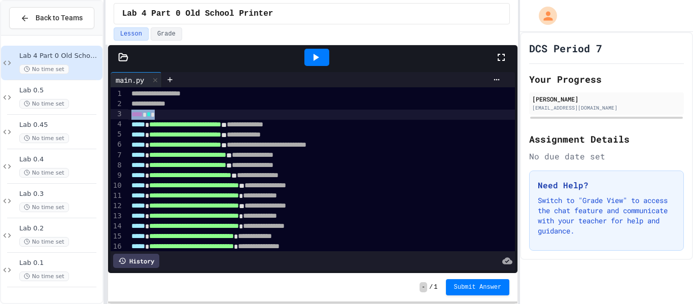  What do you see at coordinates (60, 125) in the screenshot?
I see `span: Lab 0.45` at bounding box center [60, 125].